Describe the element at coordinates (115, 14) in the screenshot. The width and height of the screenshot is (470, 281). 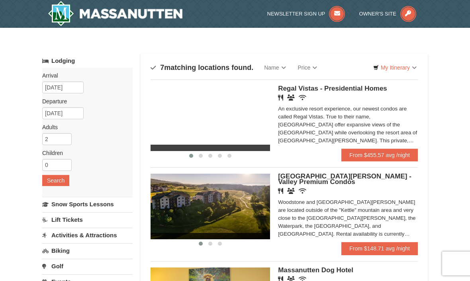
I see `img: Massanutten Resort Logo` at that location.